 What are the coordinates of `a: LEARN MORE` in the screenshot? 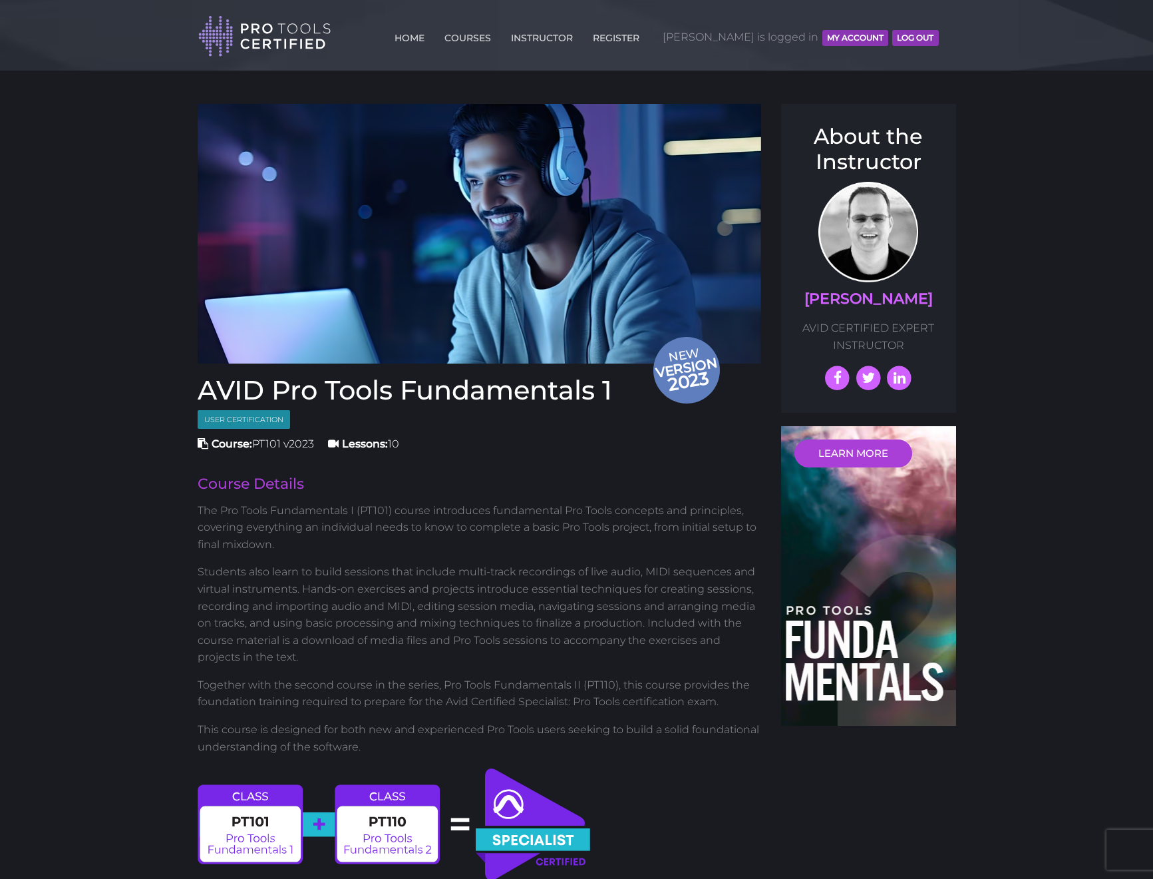 It's located at (853, 453).